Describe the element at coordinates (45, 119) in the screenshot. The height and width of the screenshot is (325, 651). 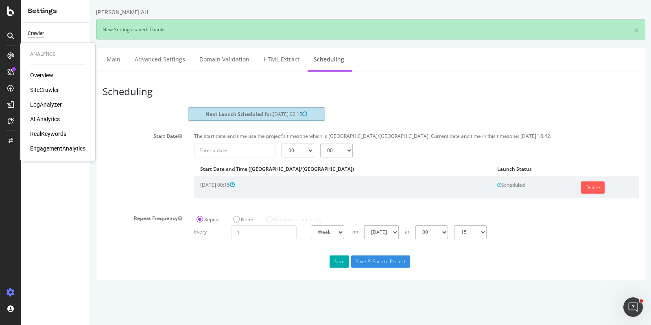
I see `div: AI Analytics` at that location.